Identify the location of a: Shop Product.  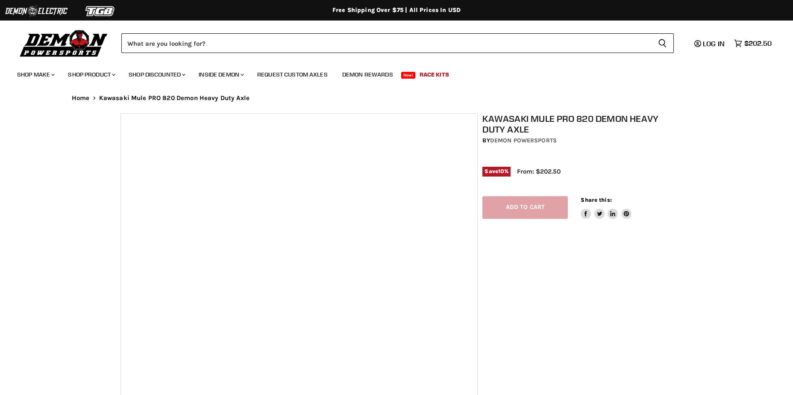
(91, 74).